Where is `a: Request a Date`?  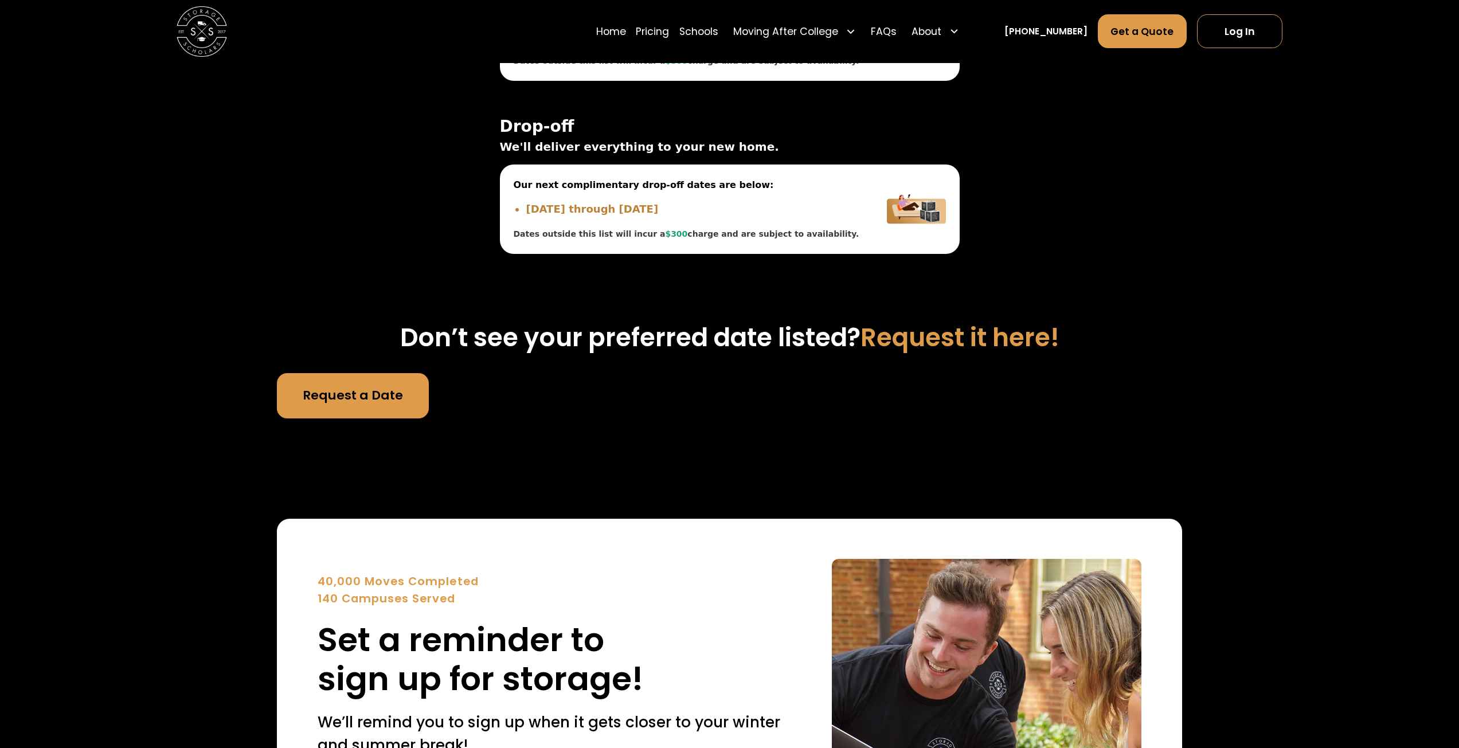 a: Request a Date is located at coordinates (353, 396).